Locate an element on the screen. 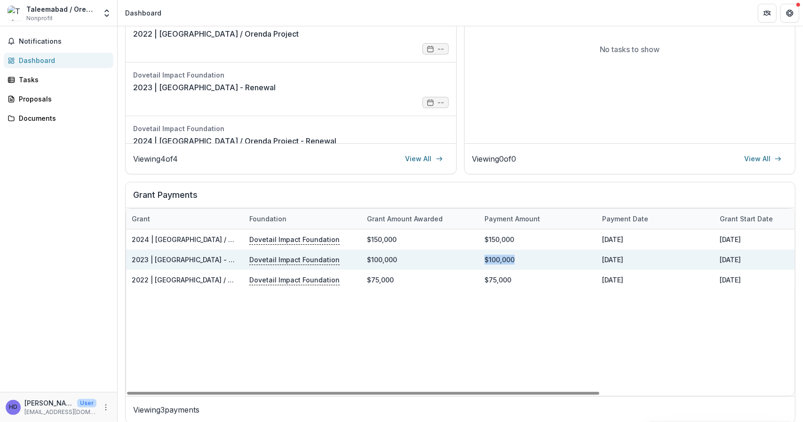 This screenshot has height=422, width=803. nav: breadcrumb is located at coordinates (143, 13).